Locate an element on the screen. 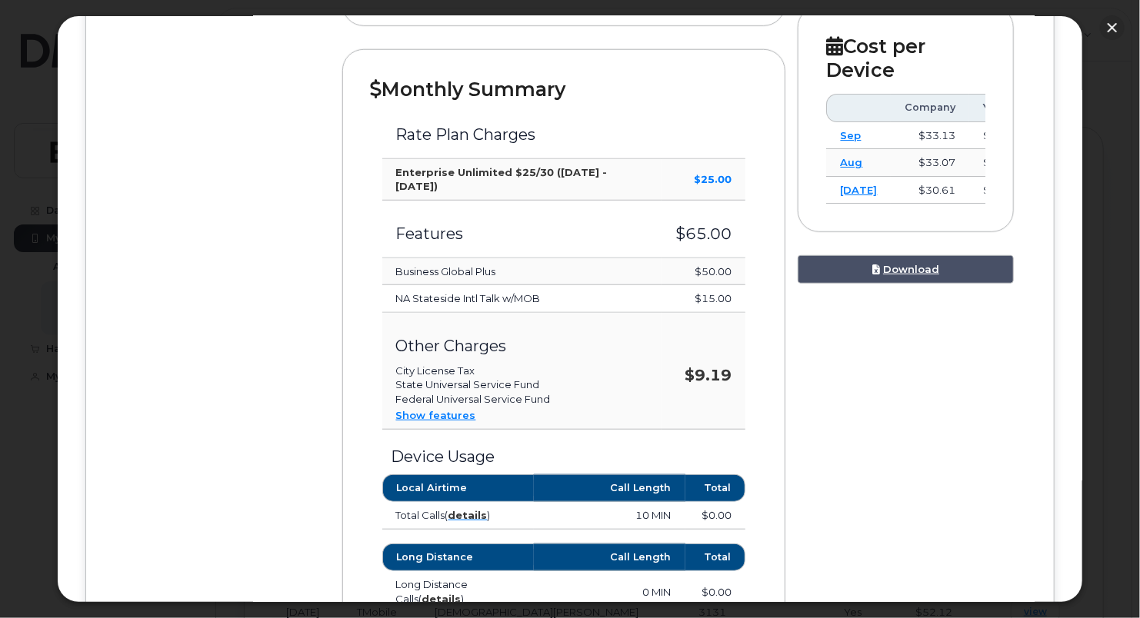  th: Local Airtime is located at coordinates (458, 488).